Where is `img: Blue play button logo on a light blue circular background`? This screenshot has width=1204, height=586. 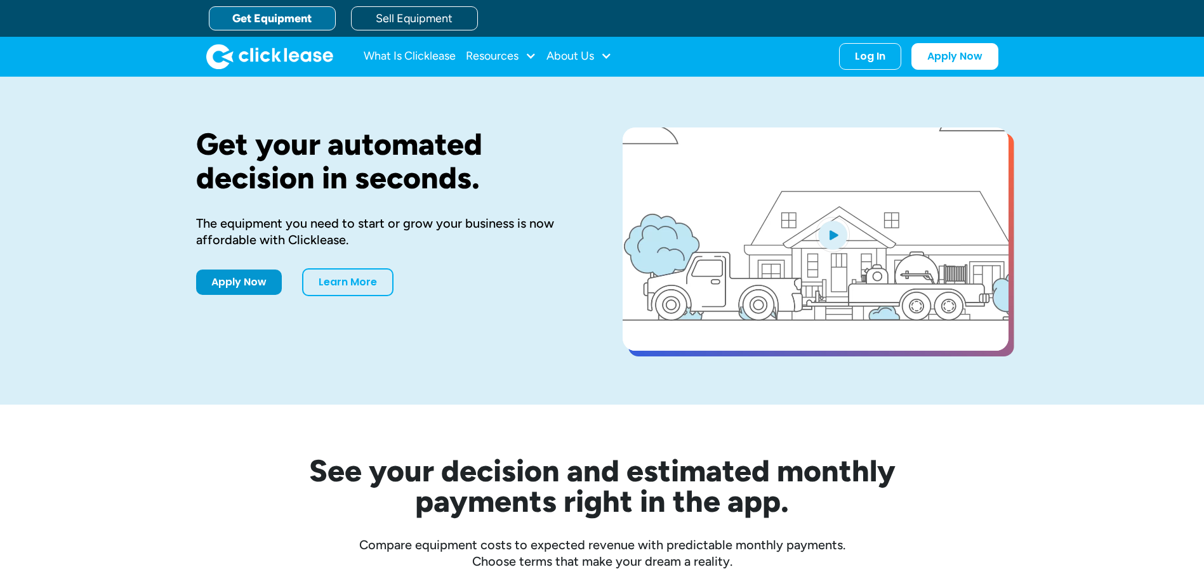
img: Blue play button logo on a light blue circular background is located at coordinates (833, 235).